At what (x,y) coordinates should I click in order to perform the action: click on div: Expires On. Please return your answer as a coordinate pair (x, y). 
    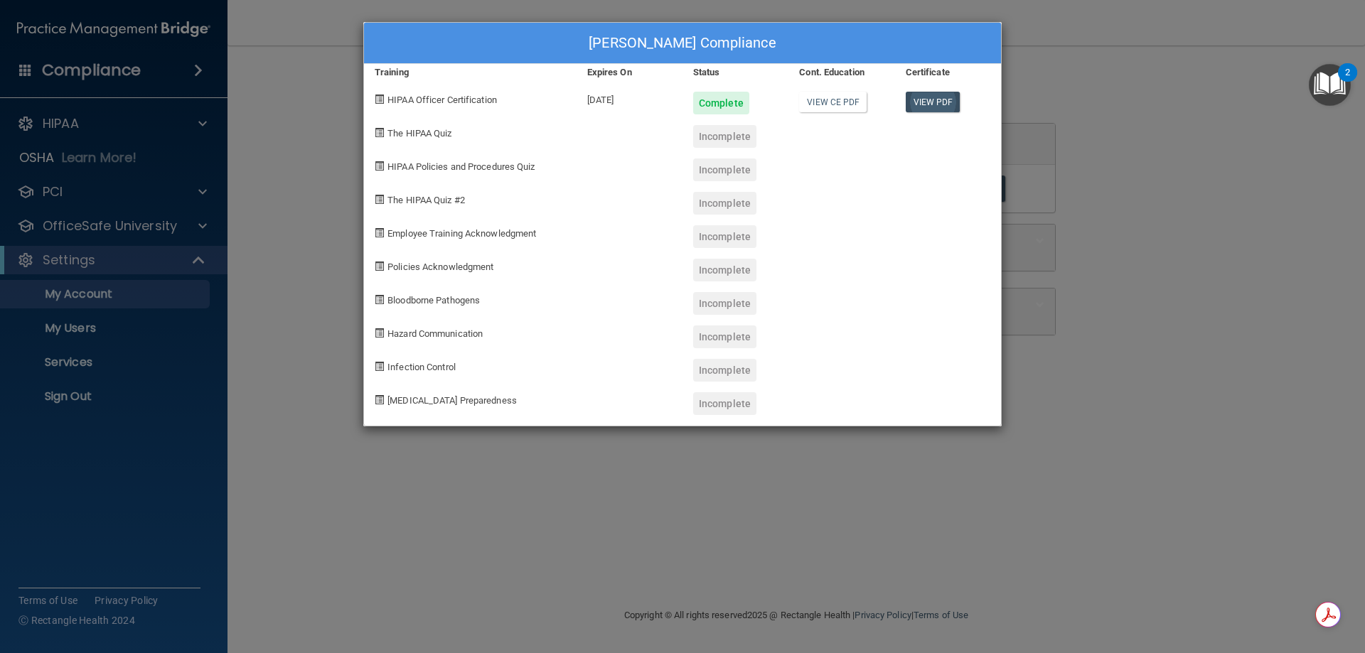
    Looking at the image, I should click on (629, 72).